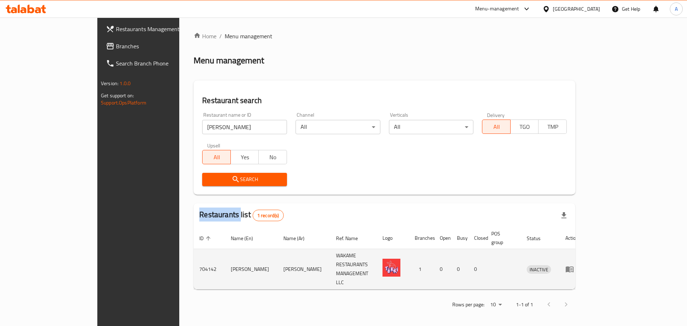 The height and width of the screenshot is (326, 687). Describe the element at coordinates (246, 238) in the screenshot. I see `span: Name (En)` at that location.